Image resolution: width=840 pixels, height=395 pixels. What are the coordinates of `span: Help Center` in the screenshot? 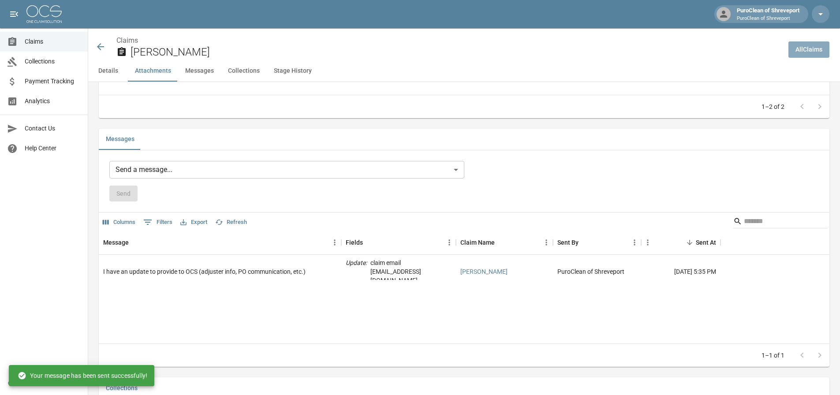 It's located at (52, 148).